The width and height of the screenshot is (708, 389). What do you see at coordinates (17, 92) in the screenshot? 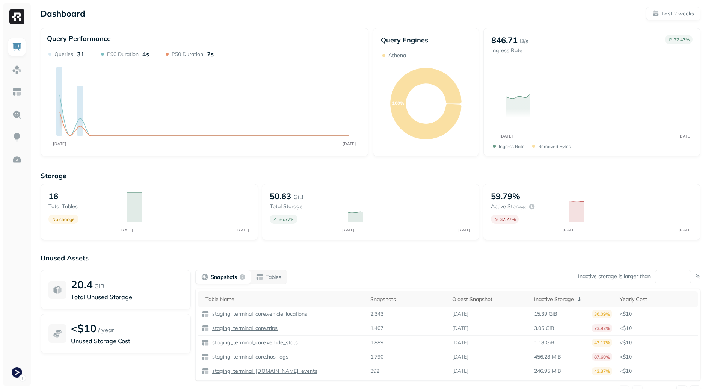
I see `img: Asset Explorer` at bounding box center [17, 92].